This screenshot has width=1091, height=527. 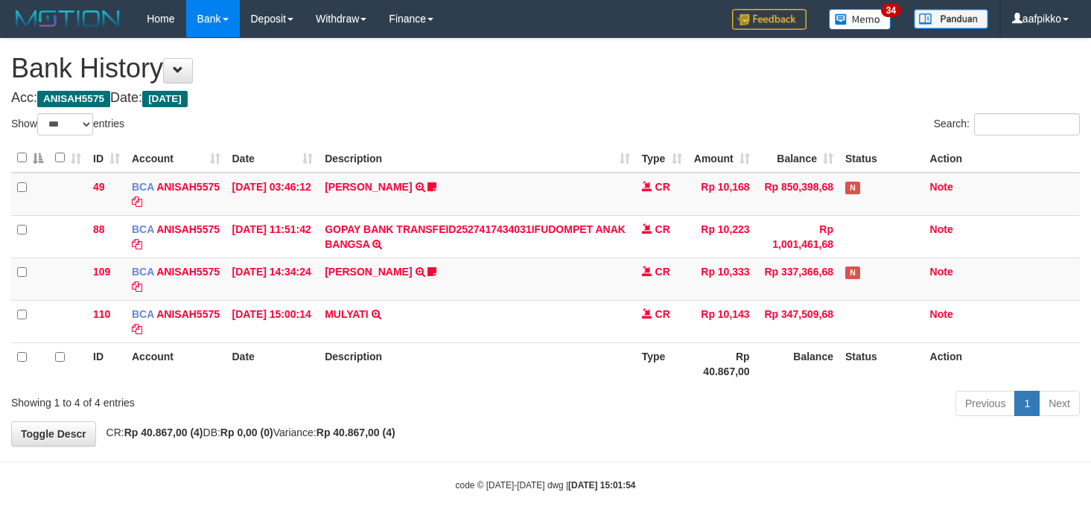 I want to click on td: Rp 337,366,68, so click(x=797, y=278).